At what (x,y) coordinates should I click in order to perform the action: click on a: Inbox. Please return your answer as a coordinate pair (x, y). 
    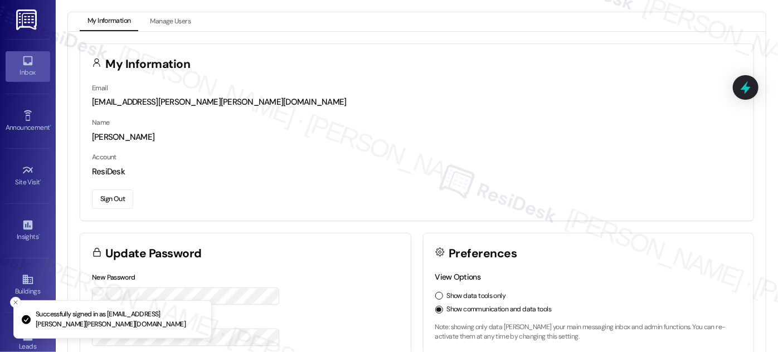
    Looking at the image, I should click on (28, 66).